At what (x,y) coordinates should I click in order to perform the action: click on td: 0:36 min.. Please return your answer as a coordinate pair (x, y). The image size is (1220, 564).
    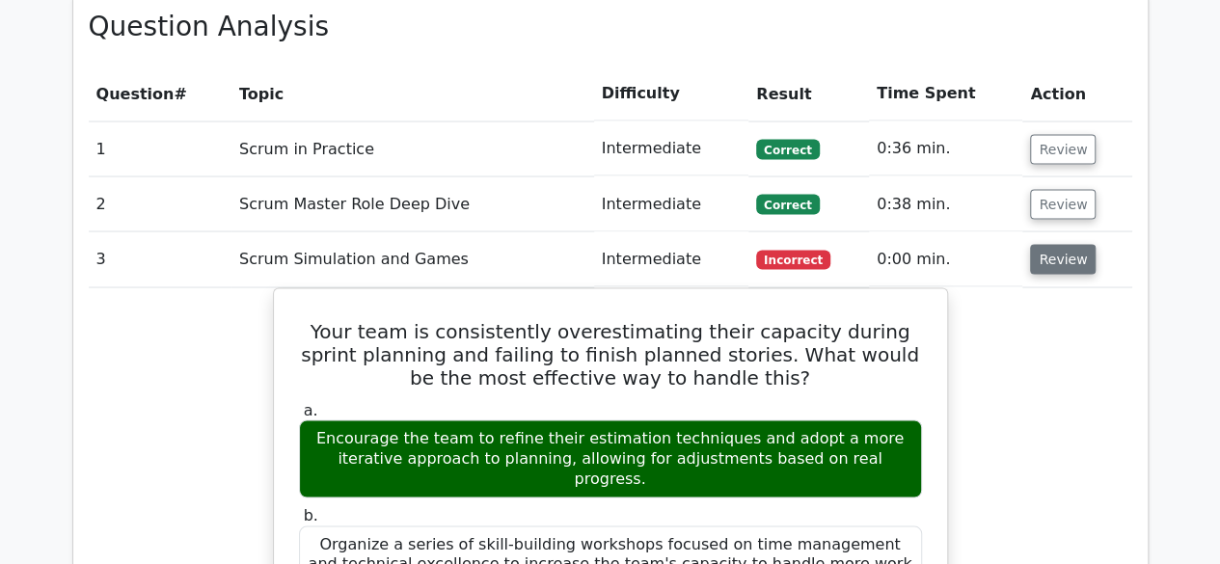
    Looking at the image, I should click on (945, 148).